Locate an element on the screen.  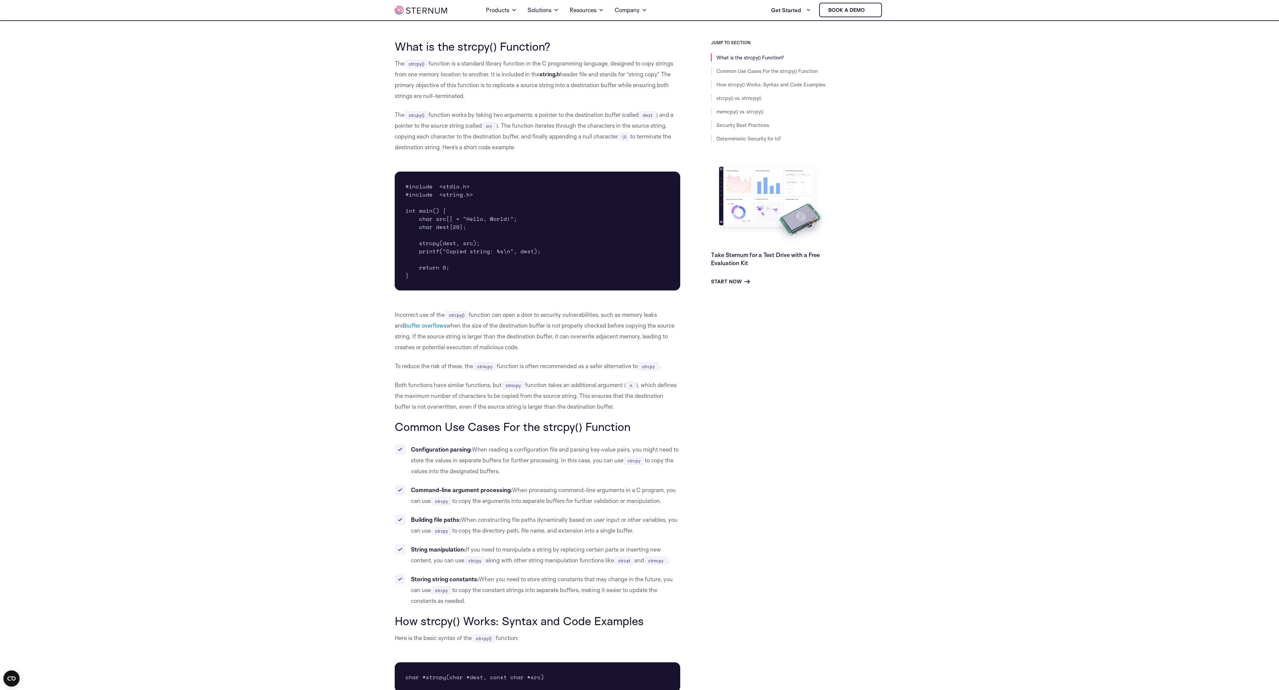
code: dest is located at coordinates (647, 115).